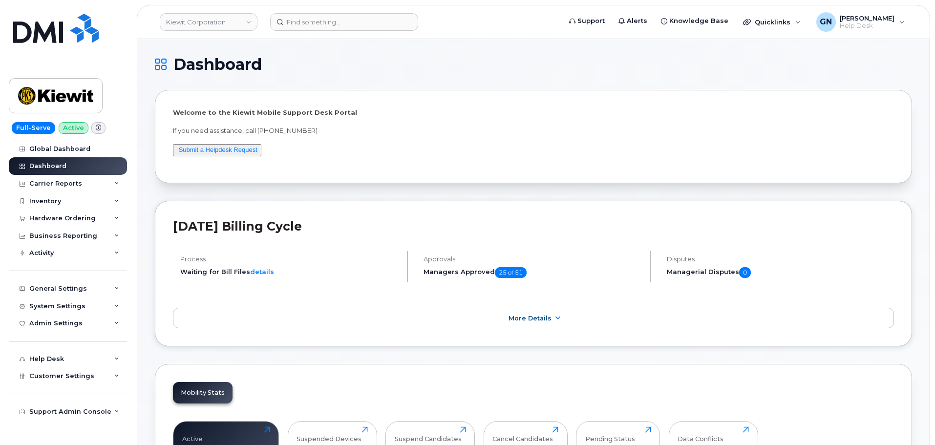  What do you see at coordinates (289, 259) in the screenshot?
I see `h4: Process` at bounding box center [289, 259].